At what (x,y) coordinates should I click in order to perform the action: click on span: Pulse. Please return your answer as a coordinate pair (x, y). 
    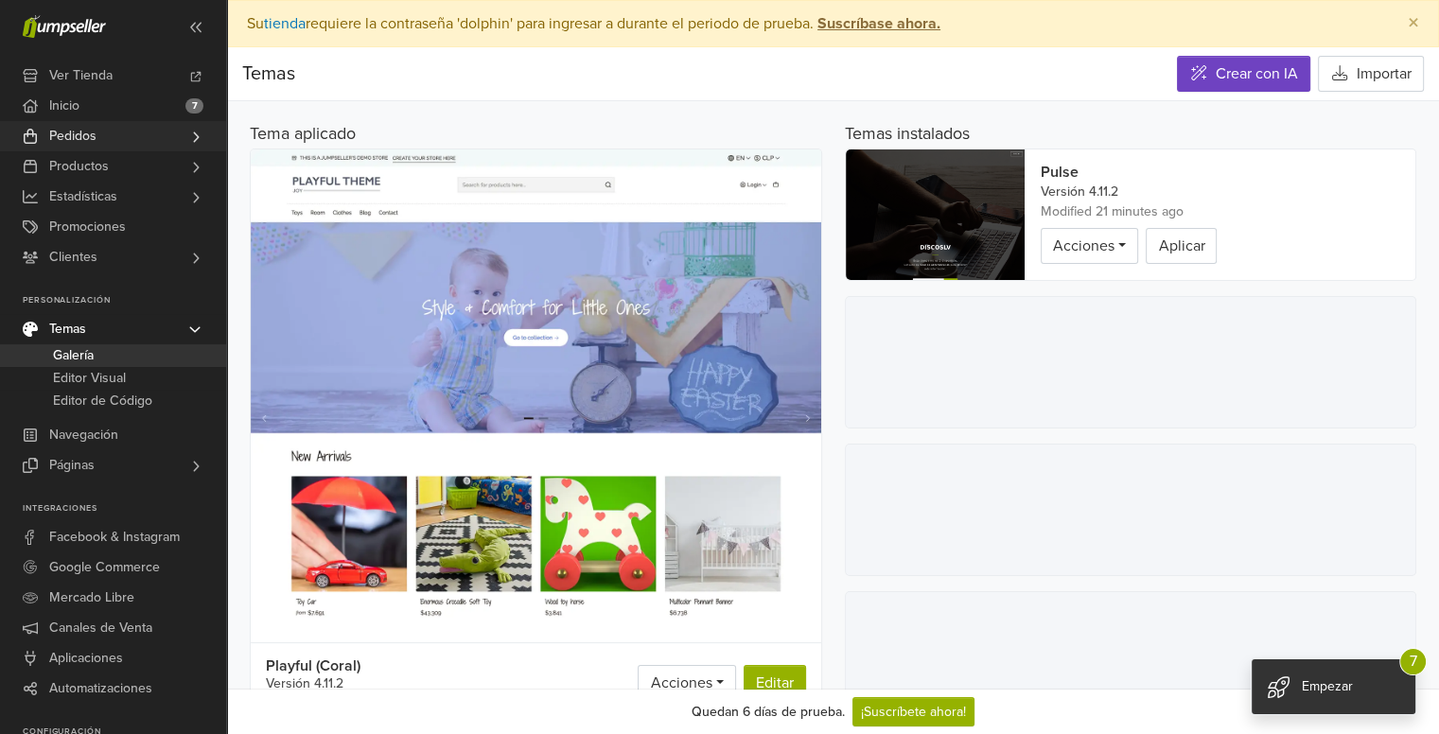
    Looking at the image, I should click on (1060, 172).